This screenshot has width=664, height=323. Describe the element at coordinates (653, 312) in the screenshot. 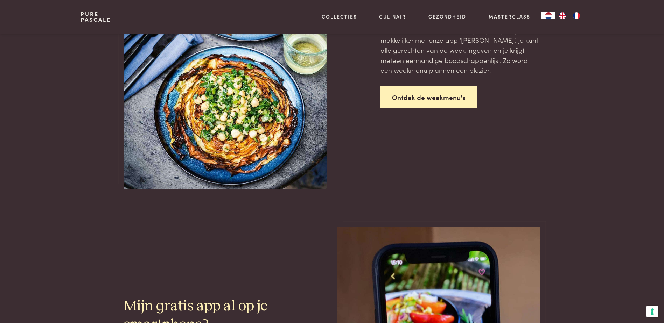

I see `button: Uw voorkeuren voor toestemming voor trackingtechnologieën` at that location.